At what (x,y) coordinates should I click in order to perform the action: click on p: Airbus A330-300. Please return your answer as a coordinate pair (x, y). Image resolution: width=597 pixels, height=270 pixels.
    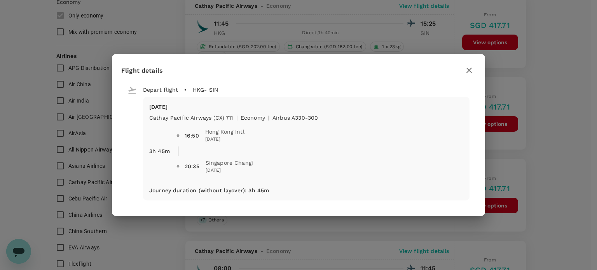
    Looking at the image, I should click on (295, 118).